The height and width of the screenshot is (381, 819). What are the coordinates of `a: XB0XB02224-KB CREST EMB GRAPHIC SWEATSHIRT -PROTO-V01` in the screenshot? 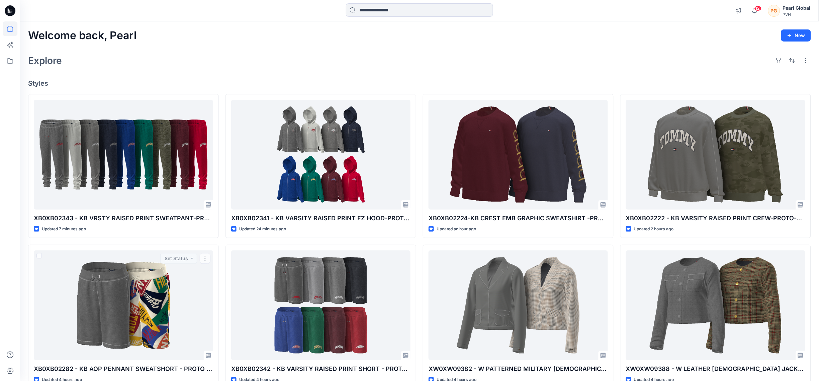 It's located at (518, 155).